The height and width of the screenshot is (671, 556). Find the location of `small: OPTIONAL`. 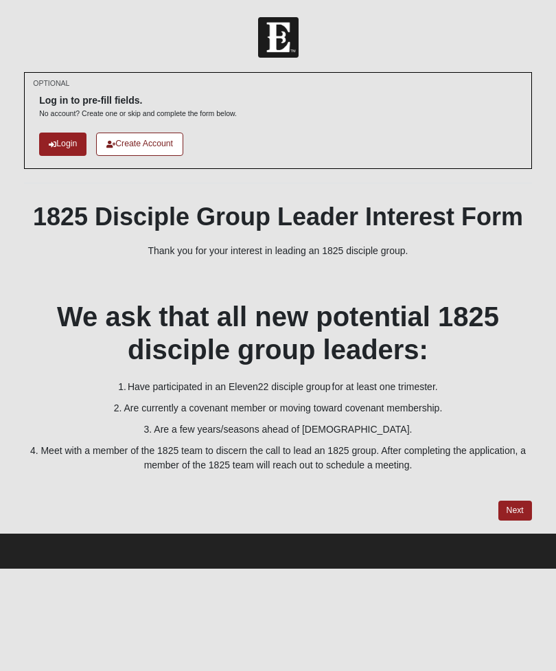

small: OPTIONAL is located at coordinates (51, 83).